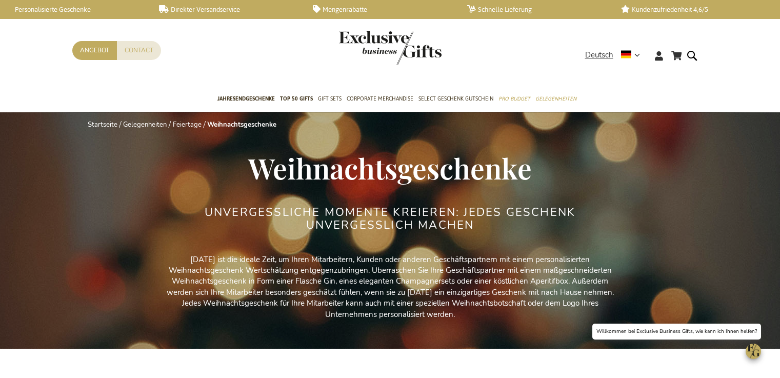 The image size is (780, 378). Describe the element at coordinates (103, 125) in the screenshot. I see `a: Startseite` at that location.